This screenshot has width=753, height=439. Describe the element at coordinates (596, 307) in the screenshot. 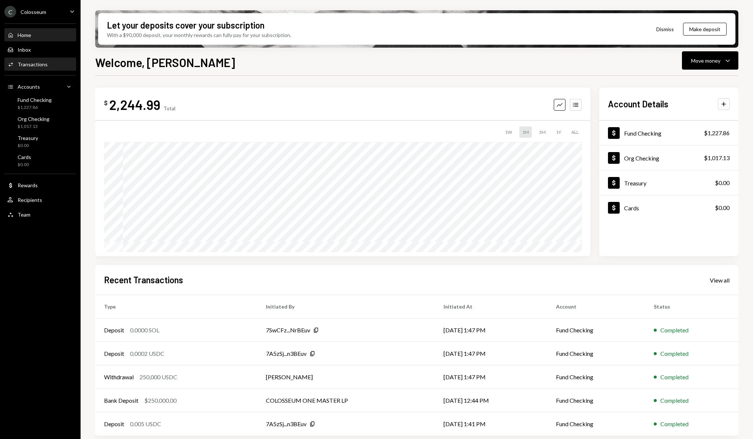

I see `th: Account` at that location.